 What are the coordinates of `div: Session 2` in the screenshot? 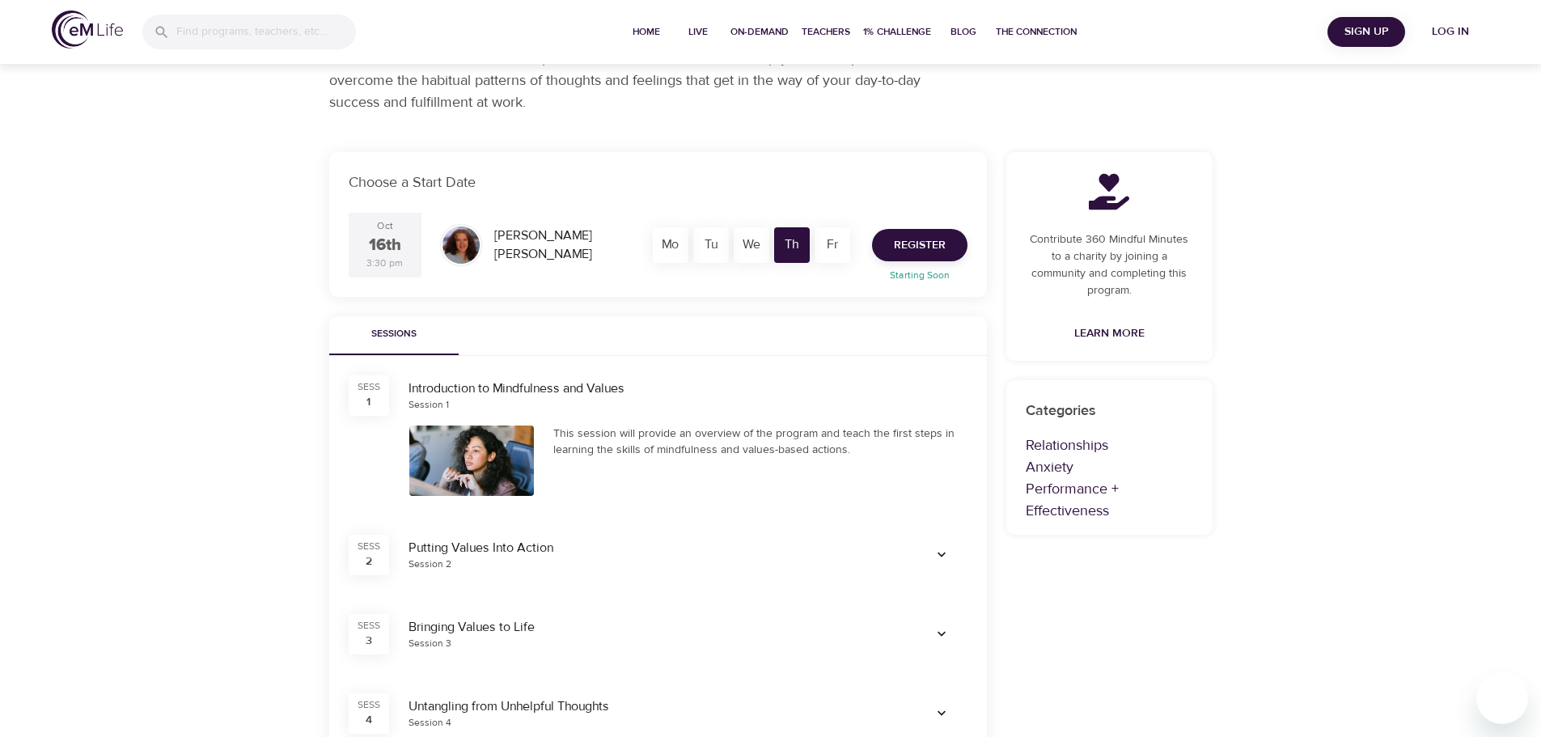 It's located at (430, 564).